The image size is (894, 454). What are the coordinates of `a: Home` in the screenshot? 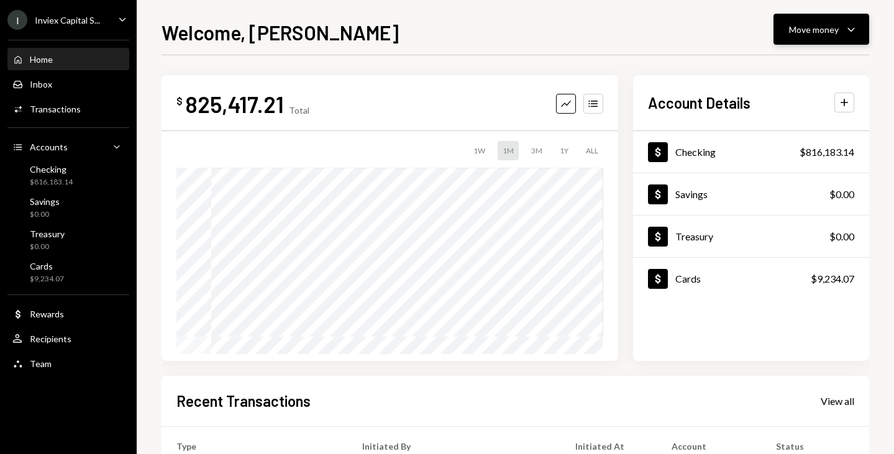 It's located at (68, 59).